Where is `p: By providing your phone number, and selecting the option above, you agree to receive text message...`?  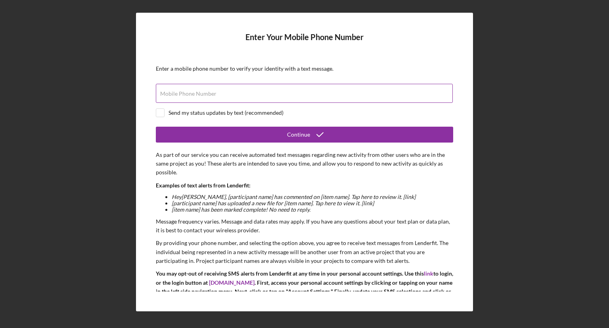 p: By providing your phone number, and selecting the option above, you agree to receive text message... is located at coordinates (305, 251).